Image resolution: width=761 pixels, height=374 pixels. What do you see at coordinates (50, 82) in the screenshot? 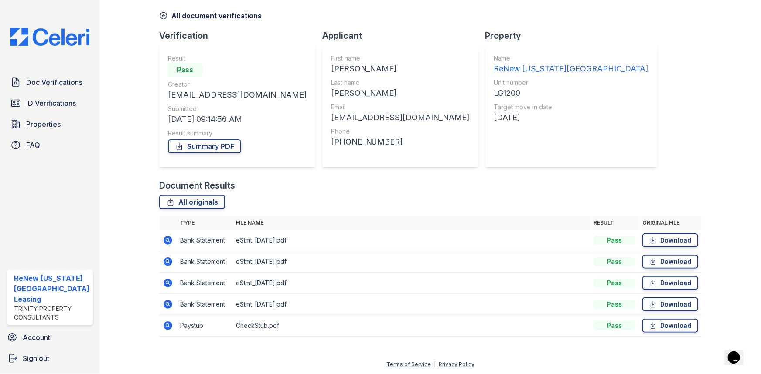
I see `a: Doc Verifications` at bounding box center [50, 82].